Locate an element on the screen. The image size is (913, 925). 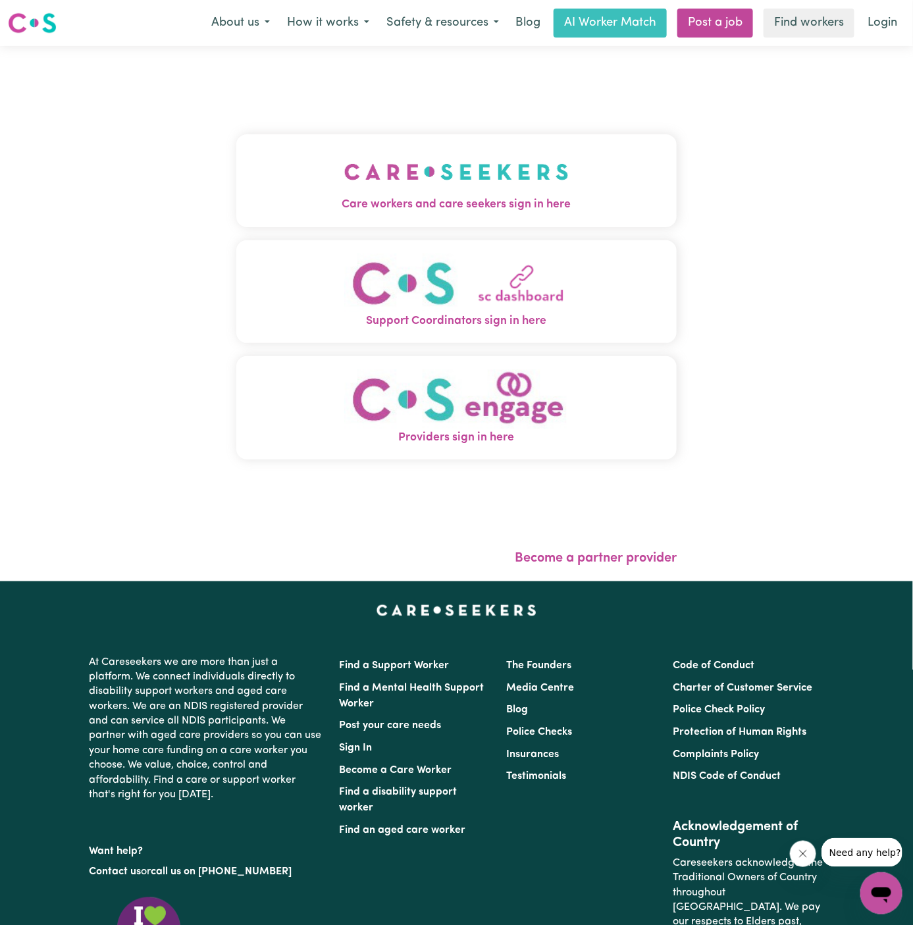
a: Become a Care Worker is located at coordinates (396, 770).